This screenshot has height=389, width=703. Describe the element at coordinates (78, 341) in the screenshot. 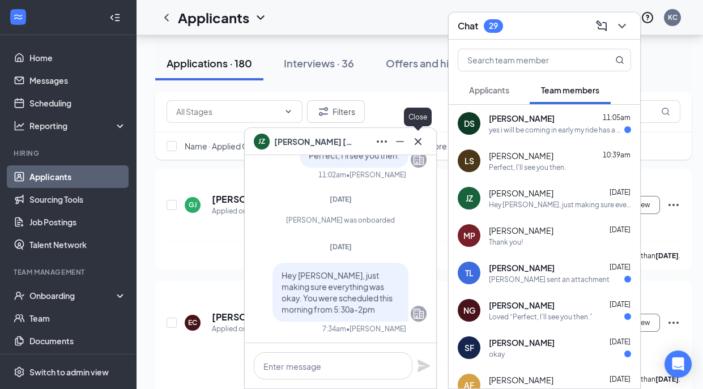

I see `a: Documents` at that location.